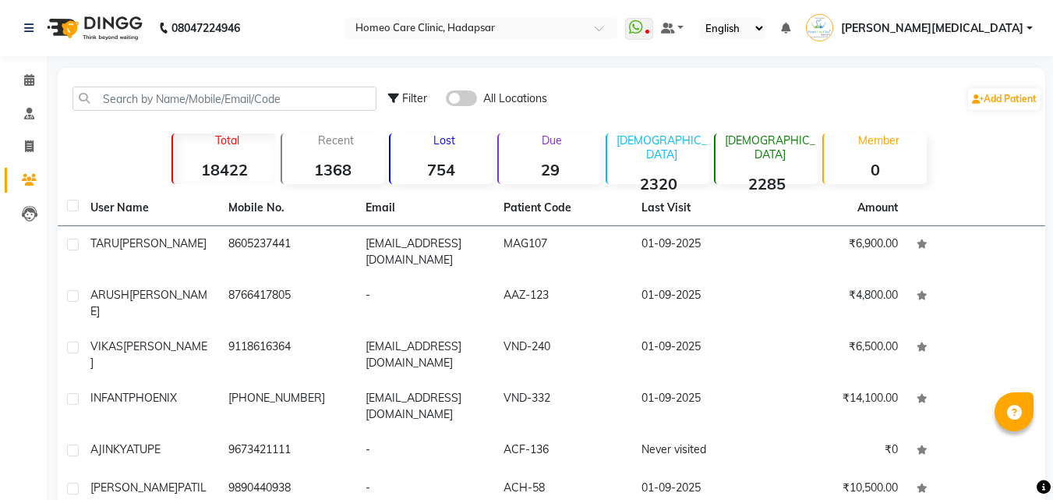 The width and height of the screenshot is (1053, 500). What do you see at coordinates (110, 295) in the screenshot?
I see `span: ARUSH` at bounding box center [110, 295].